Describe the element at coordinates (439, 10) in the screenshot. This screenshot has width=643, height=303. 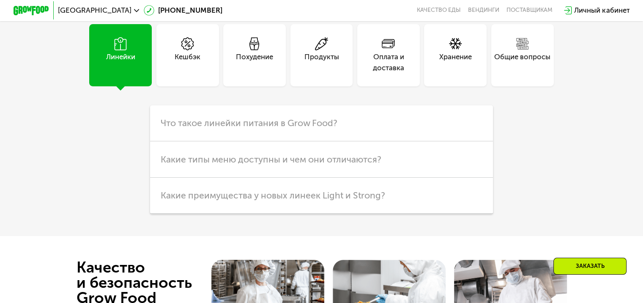
I see `a: Качество еды` at that location.